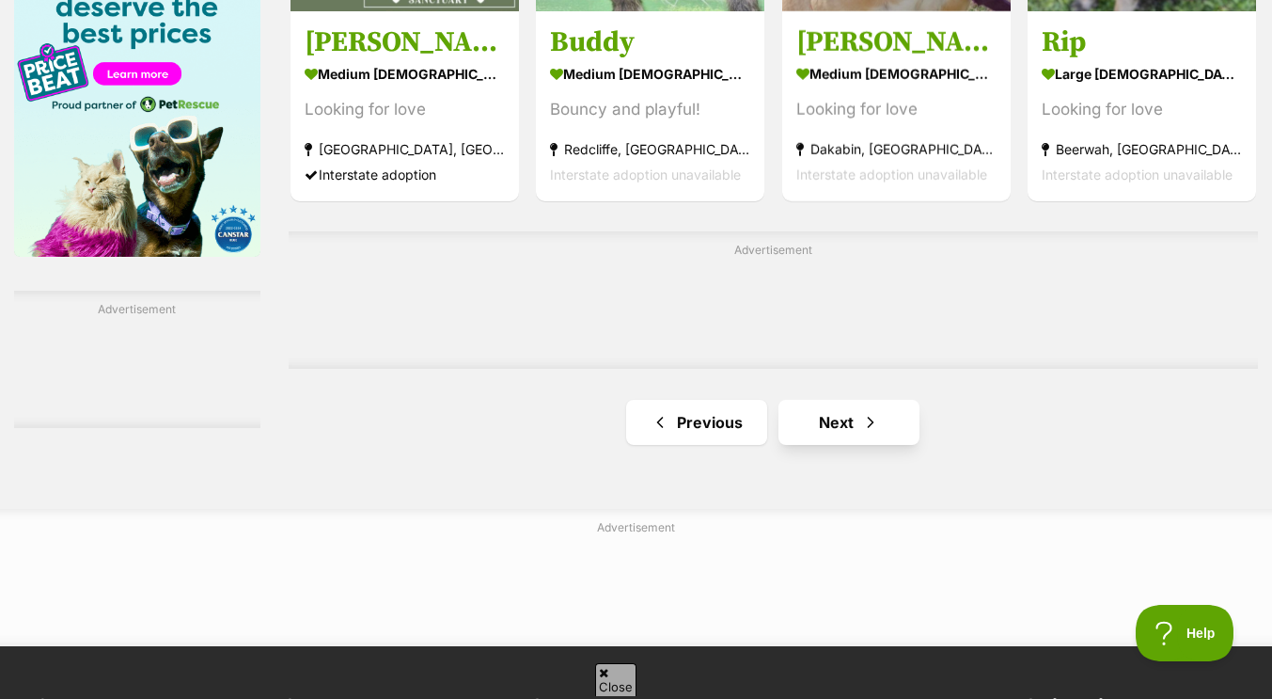 The width and height of the screenshot is (1272, 699). What do you see at coordinates (773, 422) in the screenshot?
I see `nav: Pagination` at bounding box center [773, 422].